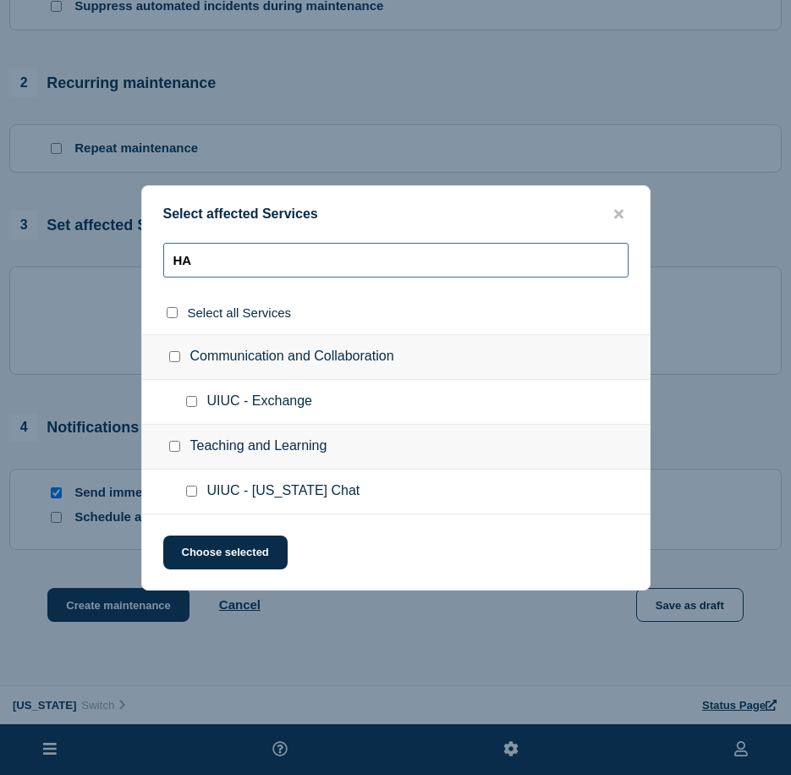 The height and width of the screenshot is (775, 791). What do you see at coordinates (396, 260) in the screenshot?
I see `input: Search` at bounding box center [396, 260].